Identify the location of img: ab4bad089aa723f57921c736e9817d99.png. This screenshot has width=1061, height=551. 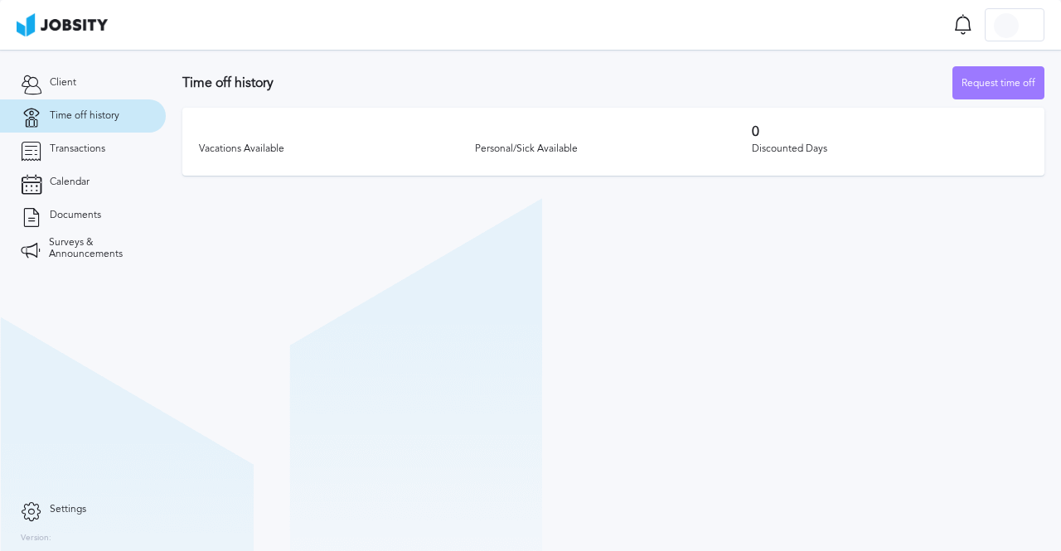
(62, 25).